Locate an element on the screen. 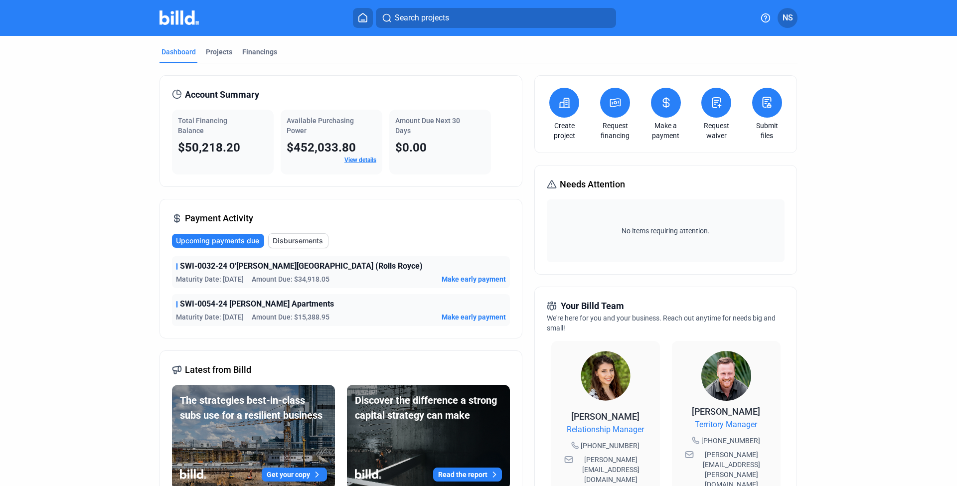 Image resolution: width=957 pixels, height=486 pixels. button: Search projects is located at coordinates (496, 18).